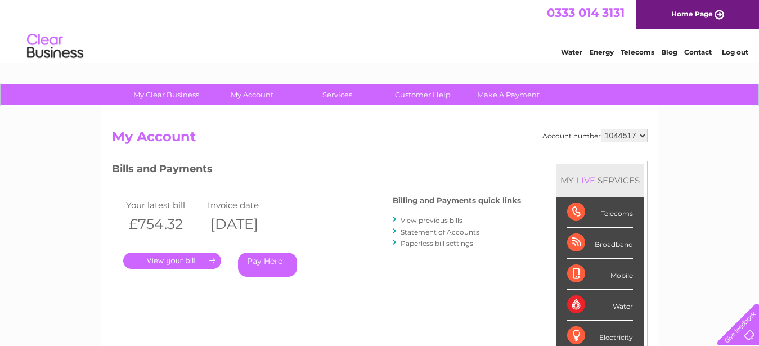 The height and width of the screenshot is (346, 759). What do you see at coordinates (251, 94) in the screenshot?
I see `a: My Account` at bounding box center [251, 94].